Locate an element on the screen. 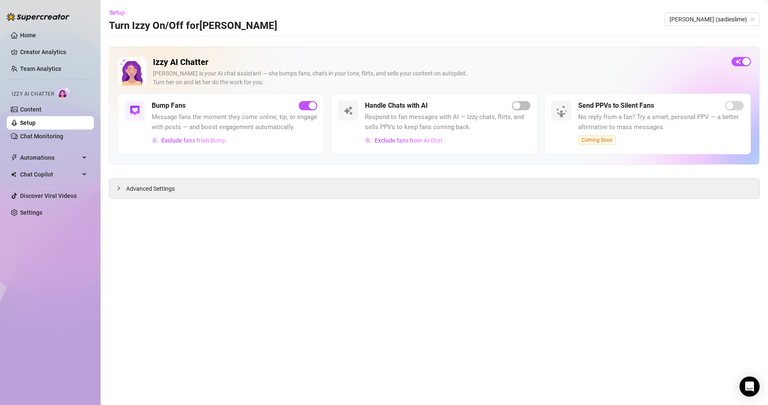 Image resolution: width=768 pixels, height=405 pixels. span: Setup is located at coordinates (117, 13).